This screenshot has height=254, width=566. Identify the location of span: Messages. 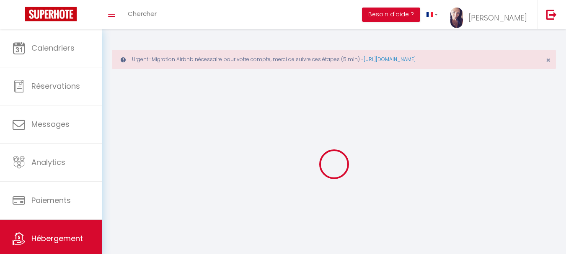
(50, 124).